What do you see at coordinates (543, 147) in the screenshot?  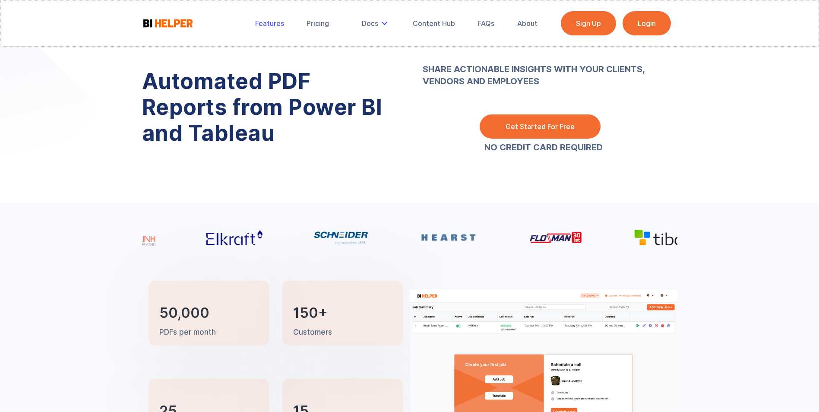 I see `strong: NO CREDIT CARD REQUIRED` at bounding box center [543, 147].